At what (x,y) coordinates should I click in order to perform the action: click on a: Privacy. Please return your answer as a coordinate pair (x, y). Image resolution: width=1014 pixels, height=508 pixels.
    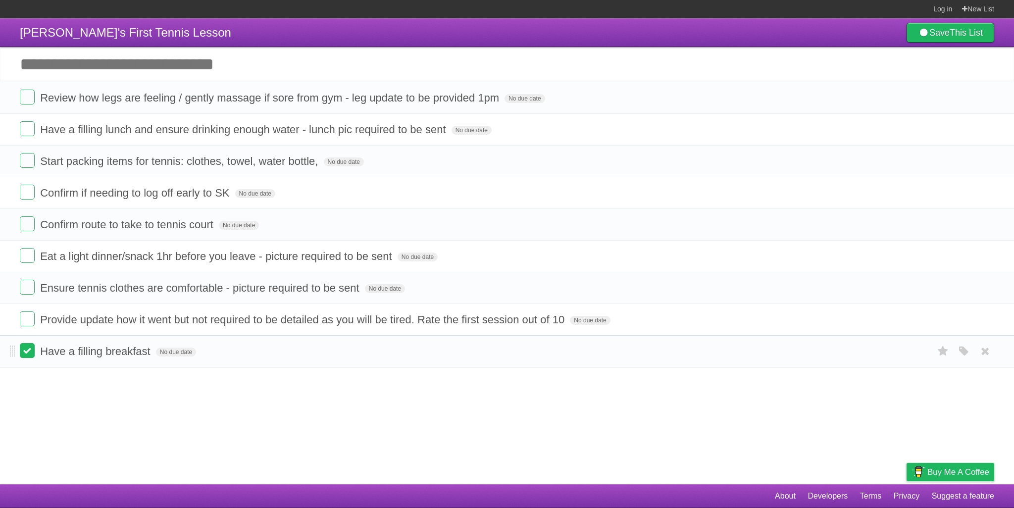
    Looking at the image, I should click on (907, 496).